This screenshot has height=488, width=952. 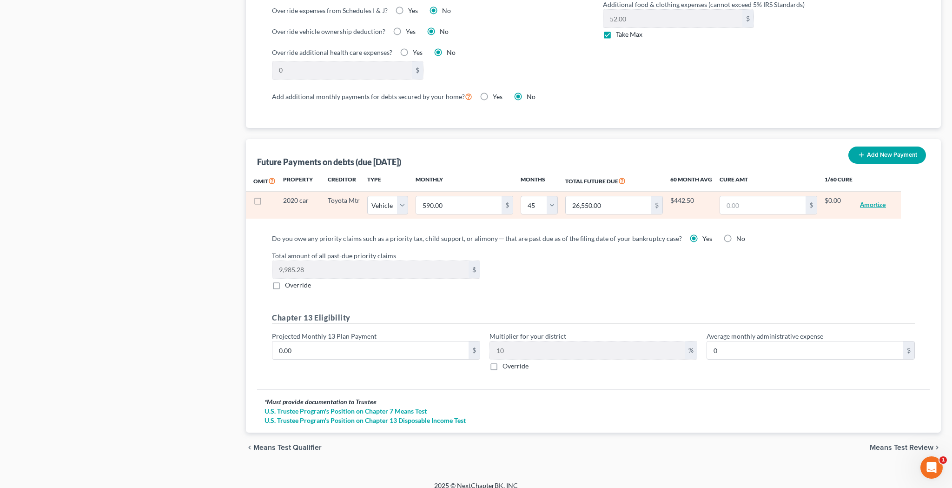 I want to click on td: $442.50, so click(x=691, y=205).